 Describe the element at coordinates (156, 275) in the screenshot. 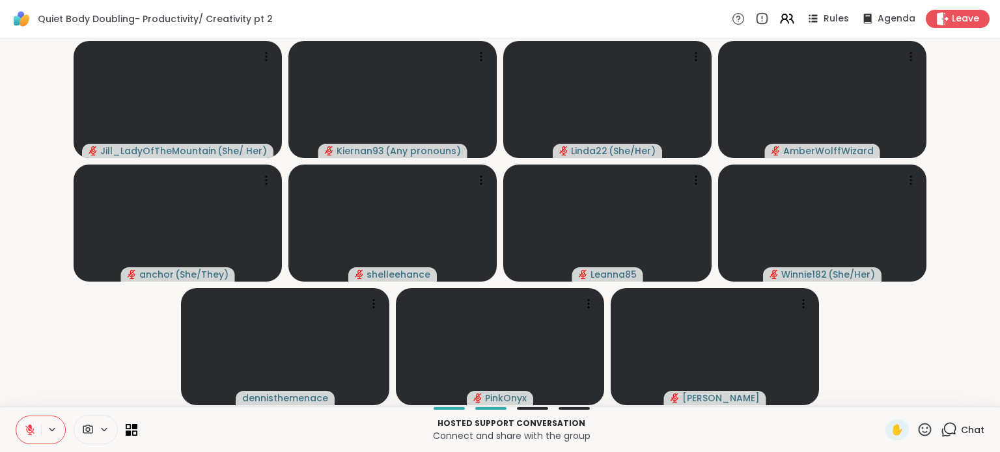

I see `span: anchor` at that location.